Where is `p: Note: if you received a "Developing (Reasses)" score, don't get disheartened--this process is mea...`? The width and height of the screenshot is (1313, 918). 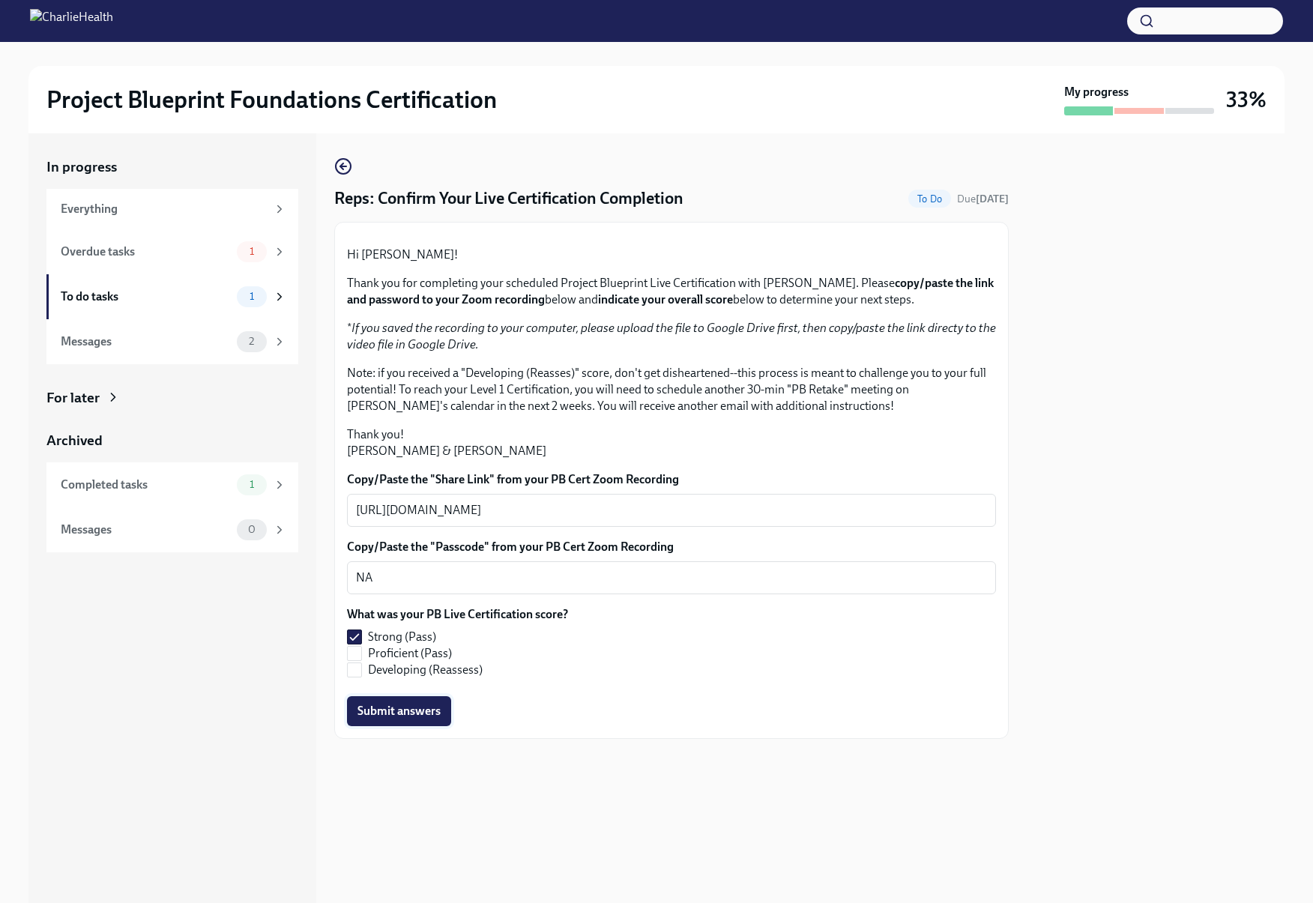
p: Note: if you received a "Developing (Reasses)" score, don't get disheartened--this process is mea... is located at coordinates (671, 390).